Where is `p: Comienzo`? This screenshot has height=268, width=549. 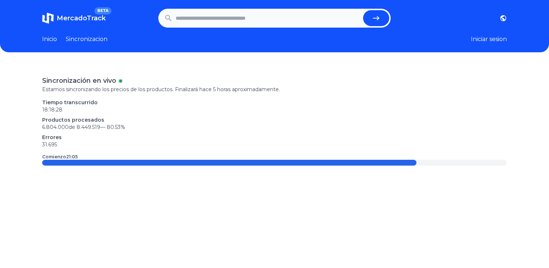
p: Comienzo is located at coordinates (60, 157).